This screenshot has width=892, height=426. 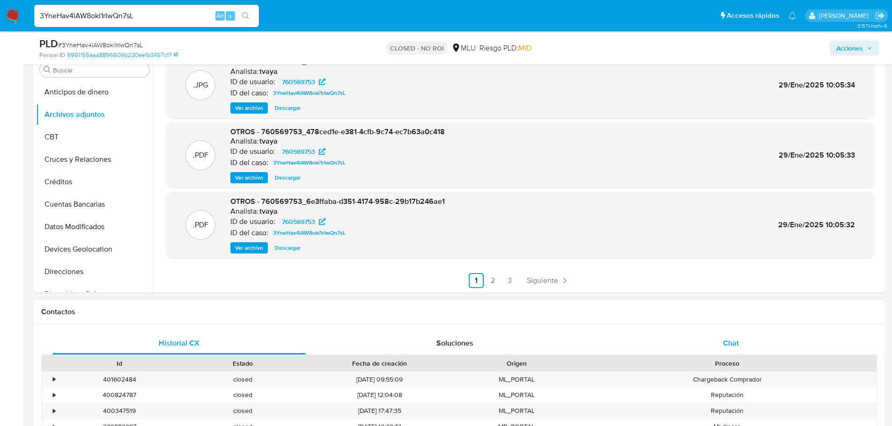 I want to click on span: Soluciones, so click(x=454, y=343).